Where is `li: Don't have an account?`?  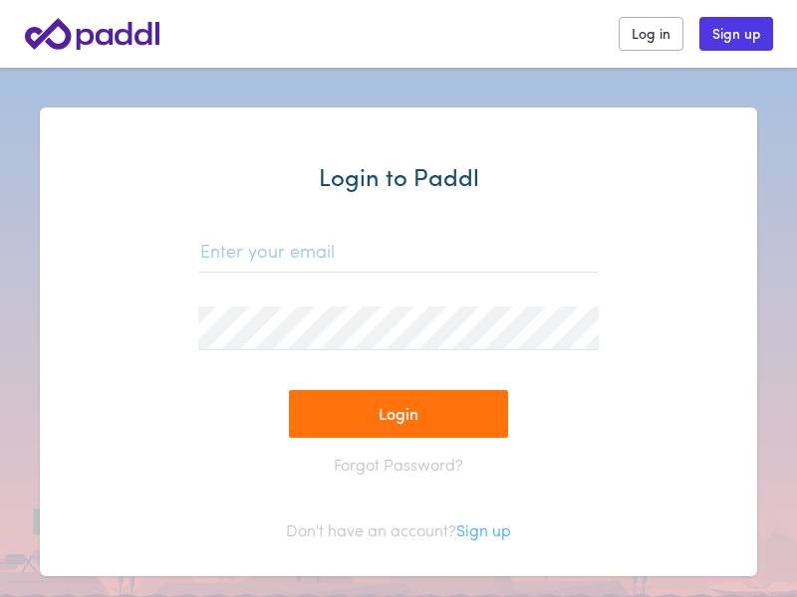
li: Don't have an account? is located at coordinates (398, 531).